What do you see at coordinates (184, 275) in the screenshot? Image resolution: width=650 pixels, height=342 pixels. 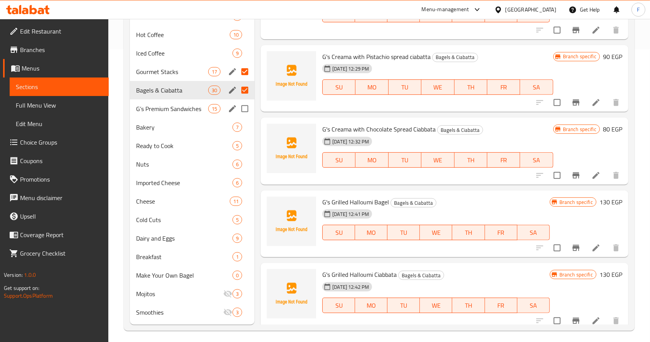 I see `span: Make Your Own Bagel` at bounding box center [184, 275].